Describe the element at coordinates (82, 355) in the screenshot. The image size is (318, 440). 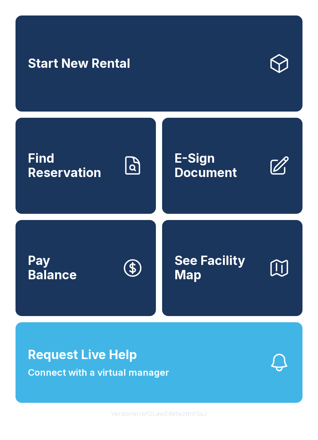
I see `span: Request Live Help` at that location.